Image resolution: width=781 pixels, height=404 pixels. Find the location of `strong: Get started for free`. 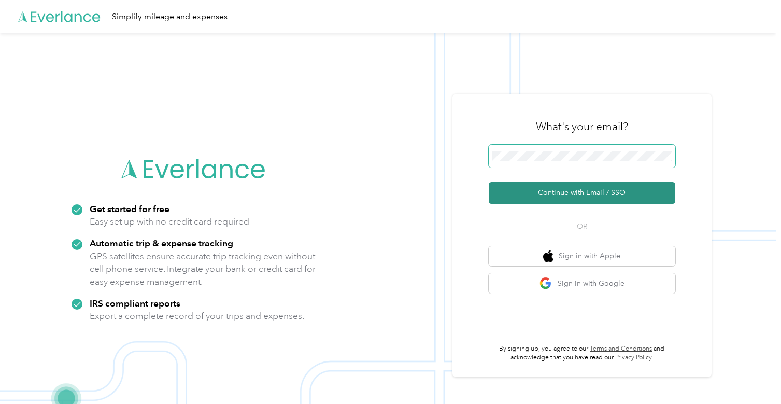

strong: Get started for free is located at coordinates (130, 208).